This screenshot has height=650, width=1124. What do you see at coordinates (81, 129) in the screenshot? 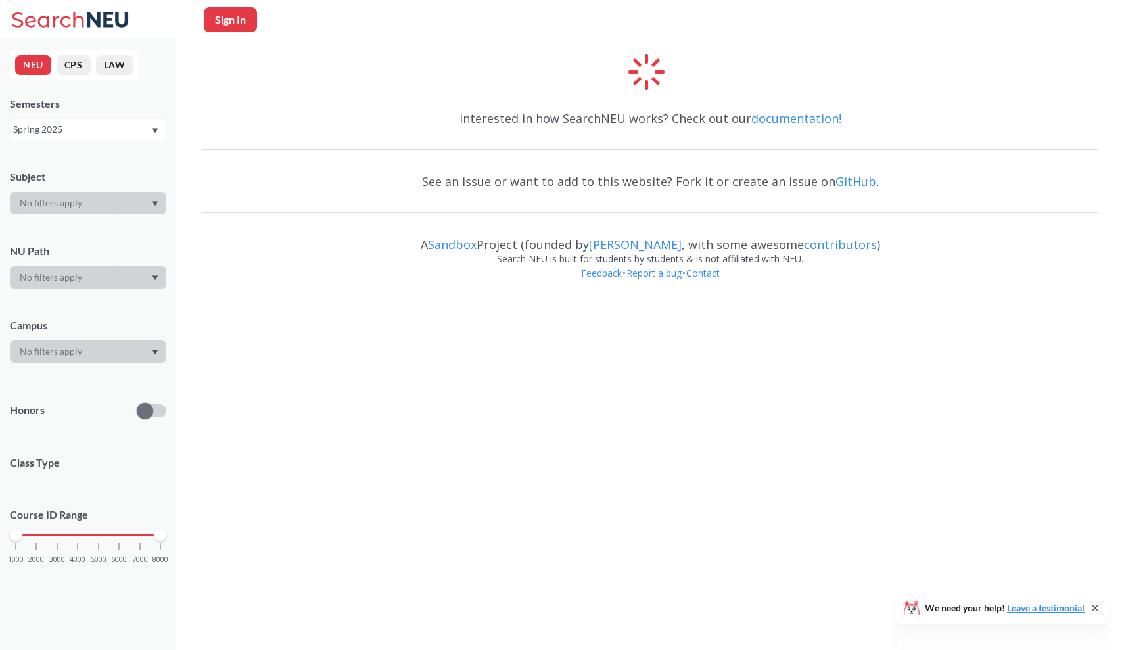
I see `div: Spring 2025` at bounding box center [81, 129].